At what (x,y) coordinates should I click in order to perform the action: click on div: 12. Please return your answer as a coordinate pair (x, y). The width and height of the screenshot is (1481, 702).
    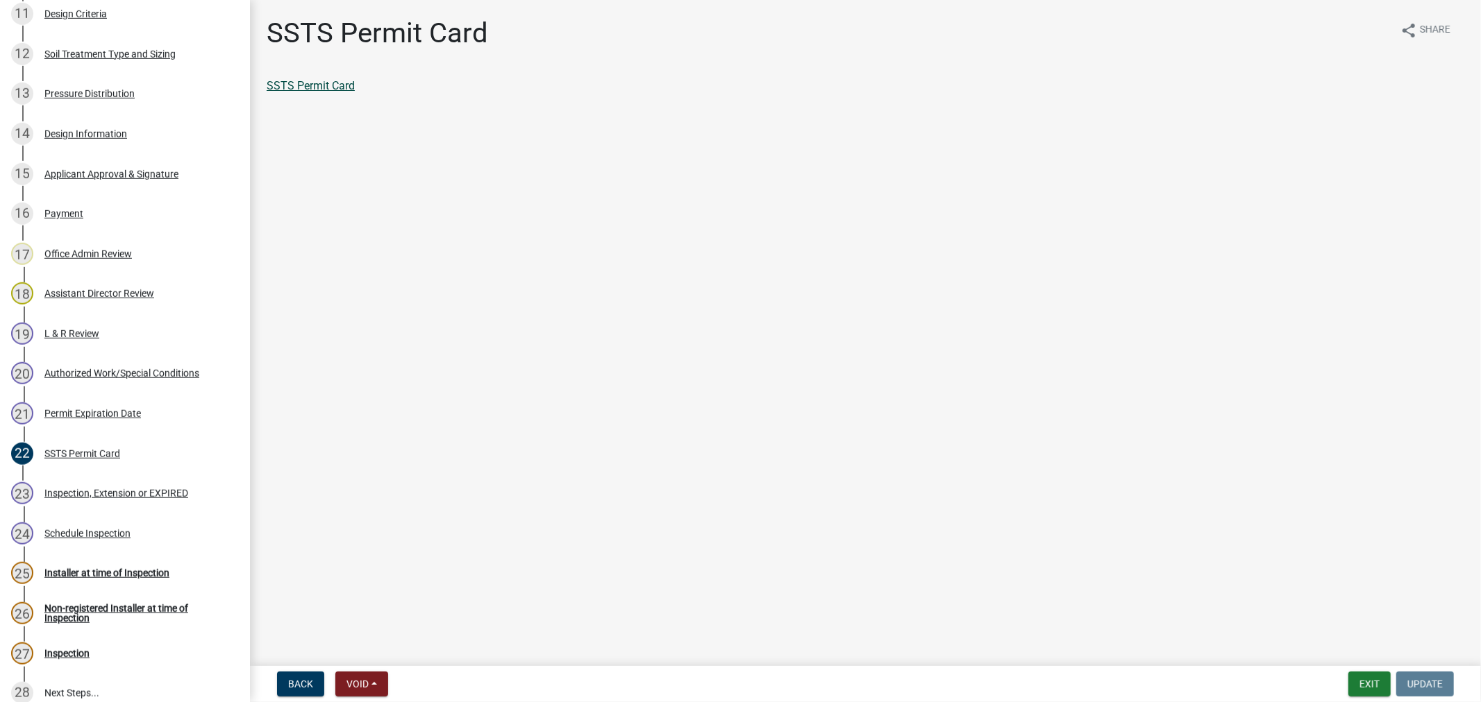
    Looking at the image, I should click on (22, 54).